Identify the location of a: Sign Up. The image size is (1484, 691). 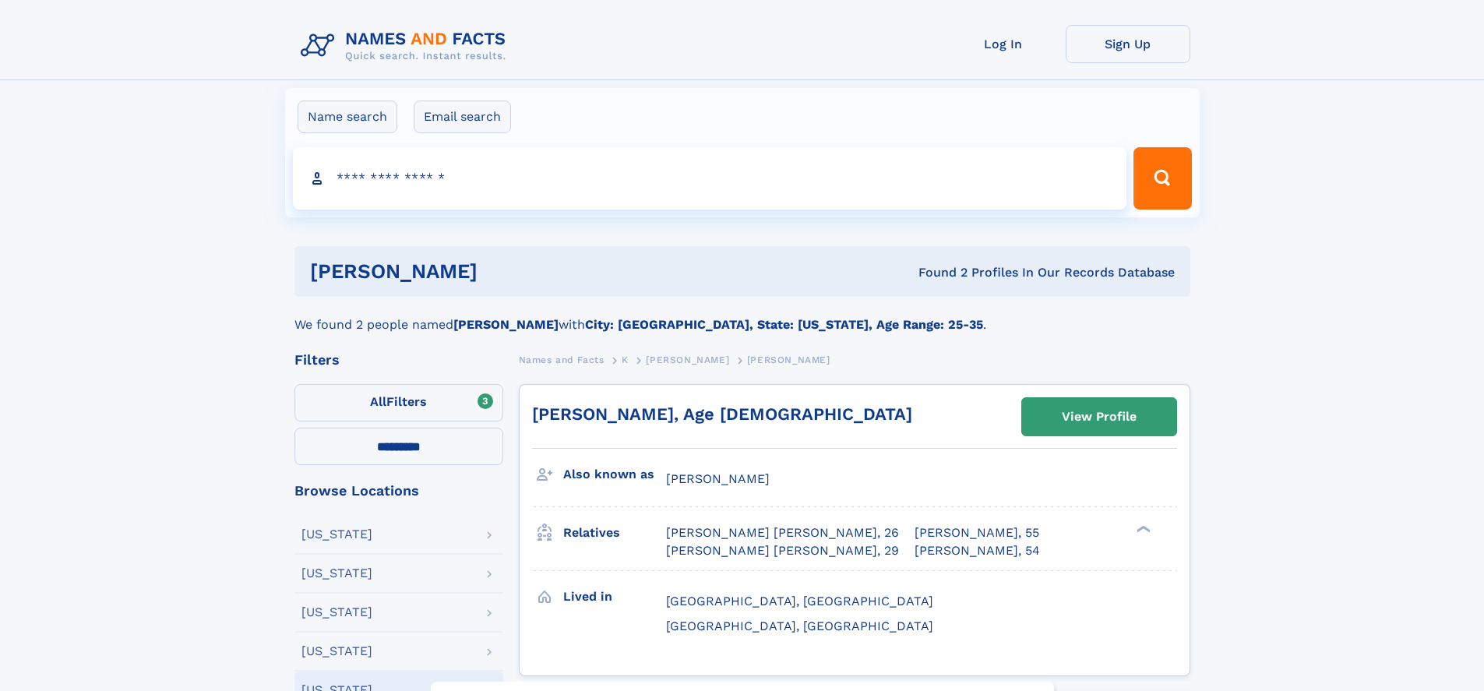
(1128, 44).